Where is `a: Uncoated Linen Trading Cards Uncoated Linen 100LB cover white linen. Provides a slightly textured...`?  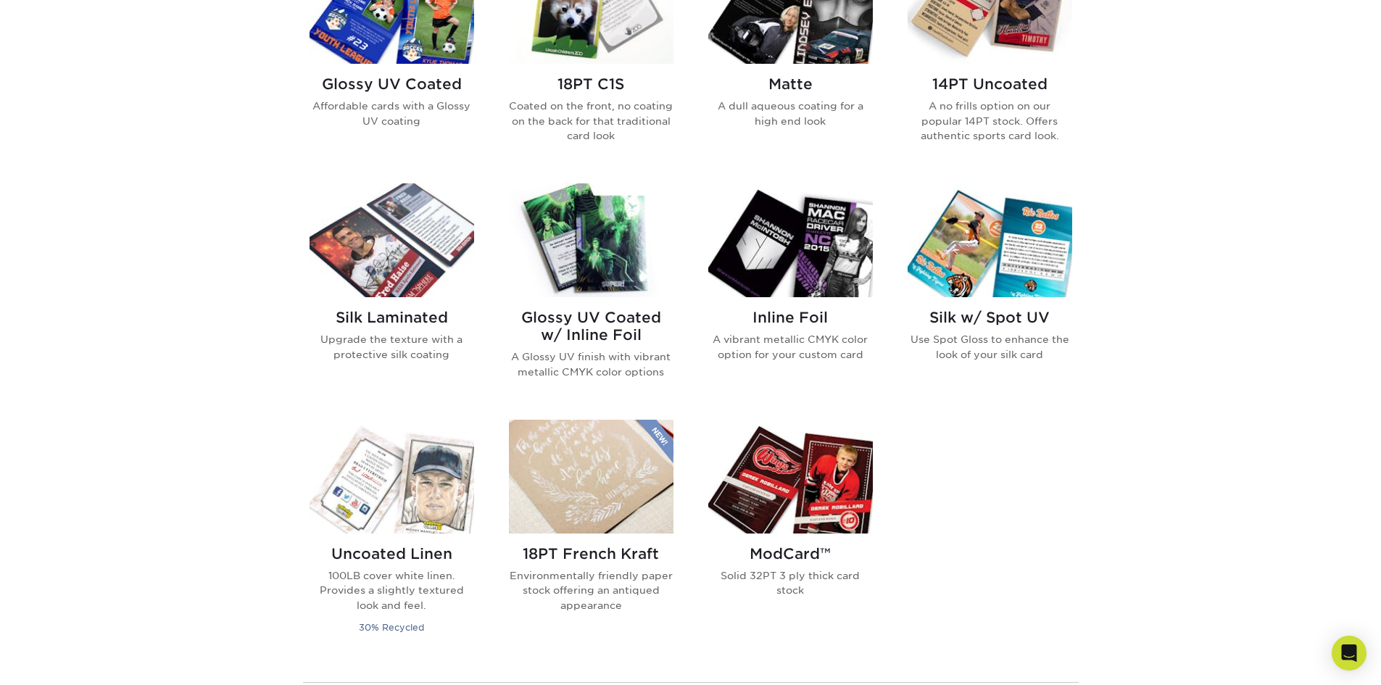 a: Uncoated Linen Trading Cards Uncoated Linen 100LB cover white linen. Provides a slightly textured... is located at coordinates (392, 537).